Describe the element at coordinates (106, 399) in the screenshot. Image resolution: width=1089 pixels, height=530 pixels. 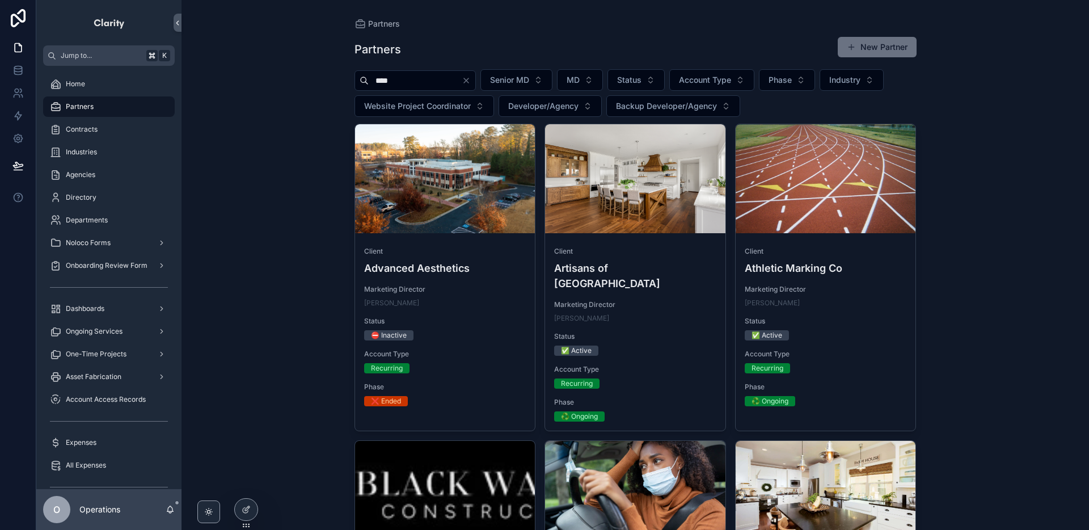
I see `span: Account Access Records` at that location.